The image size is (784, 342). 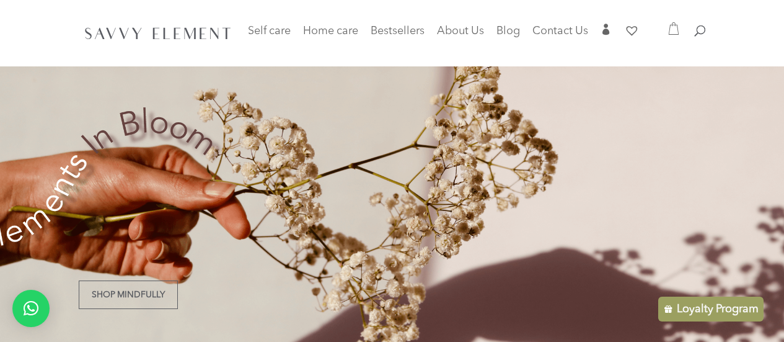 I want to click on span: Home care, so click(x=330, y=31).